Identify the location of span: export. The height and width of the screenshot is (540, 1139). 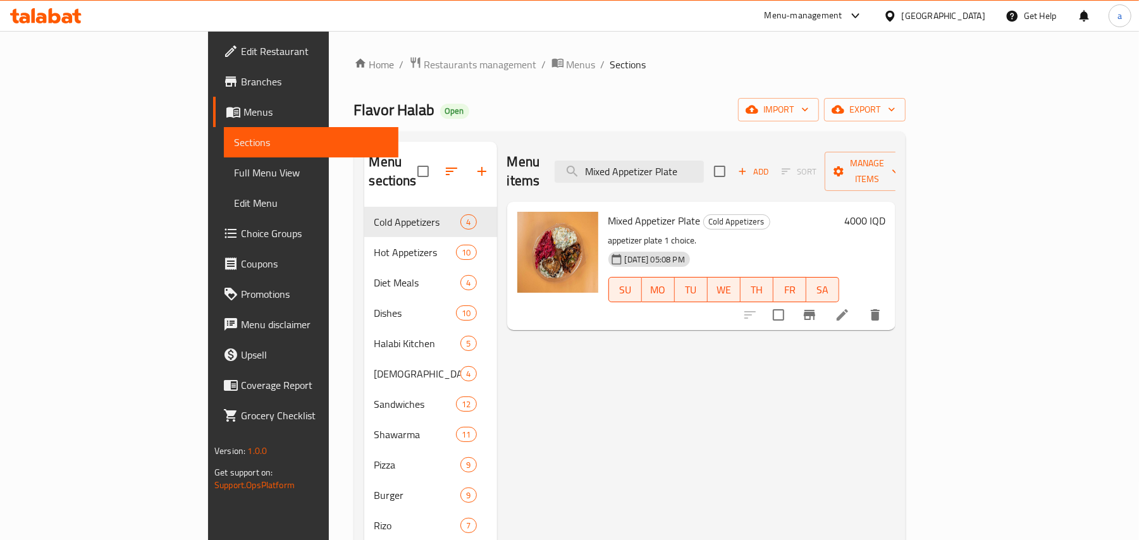
(865, 109).